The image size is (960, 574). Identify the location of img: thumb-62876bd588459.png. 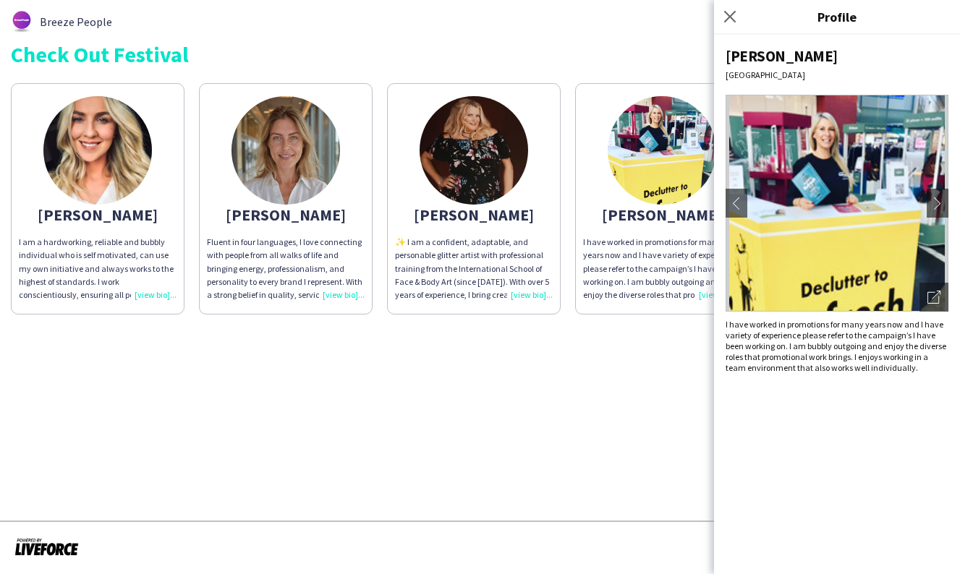
(22, 22).